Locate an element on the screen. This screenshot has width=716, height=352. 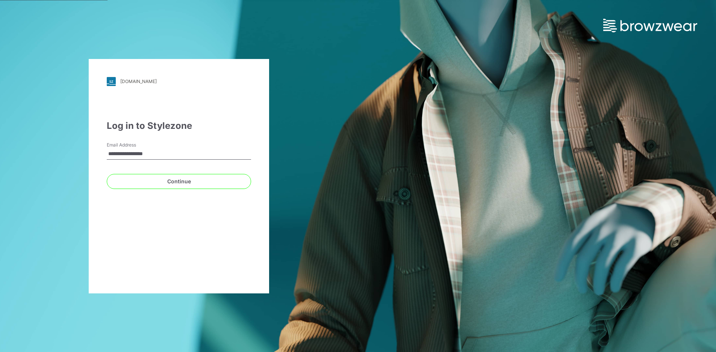
img: stylezone-logo.562084cfcfab977791bfbf7441f1a819.svg is located at coordinates (111, 82).